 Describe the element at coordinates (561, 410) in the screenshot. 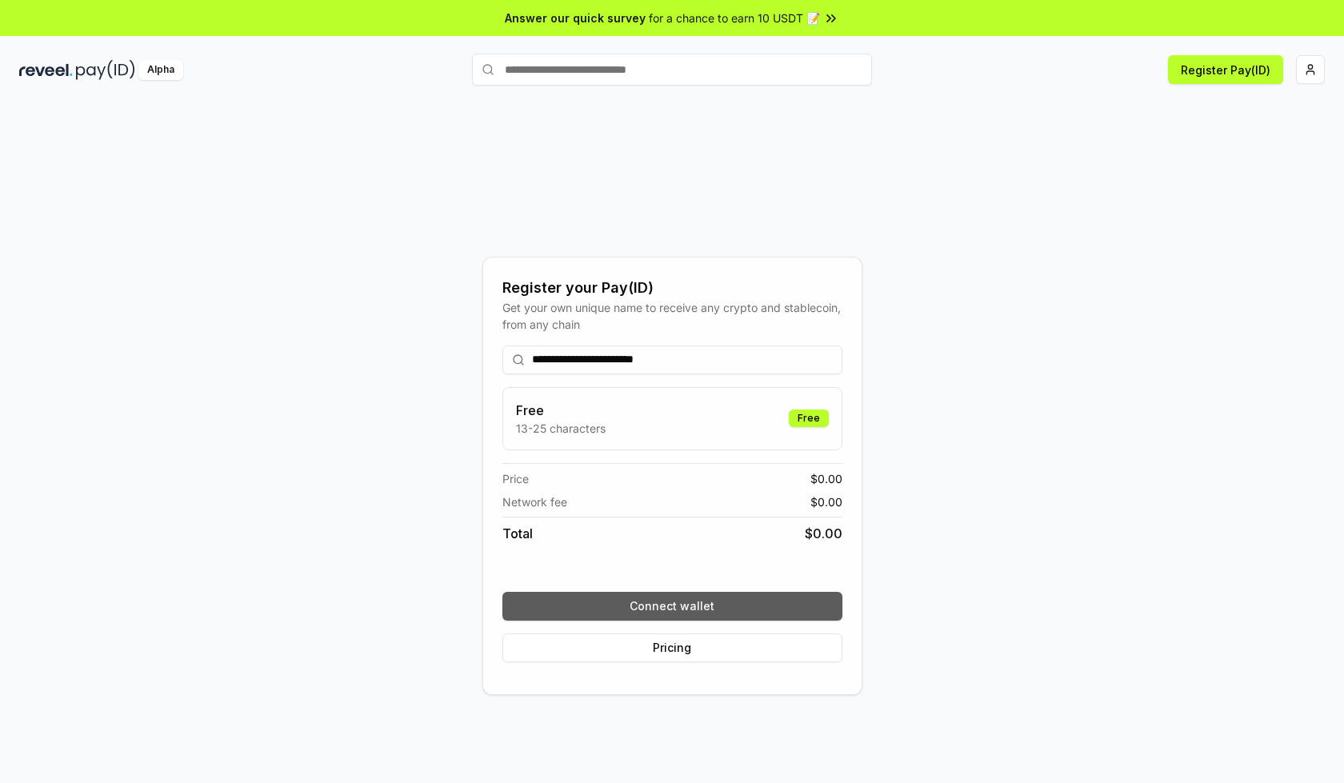

I see `h3: Free` at that location.